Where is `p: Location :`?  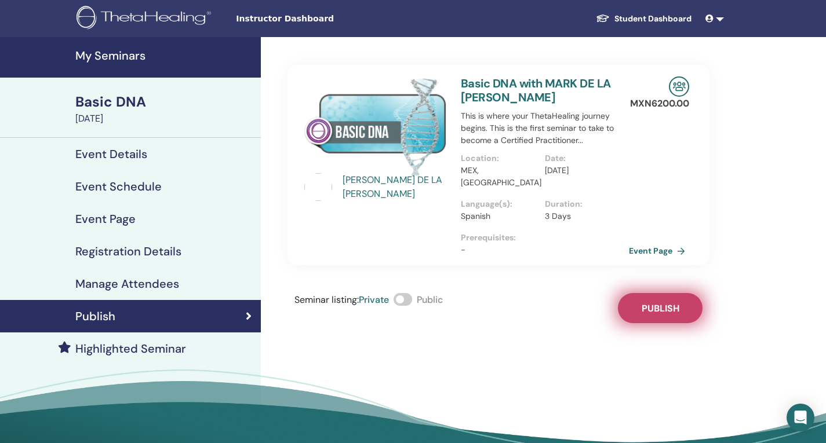 p: Location : is located at coordinates (499, 158).